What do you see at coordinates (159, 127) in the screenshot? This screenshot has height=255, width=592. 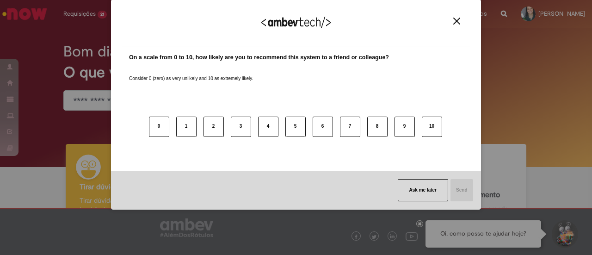 I see `button: 0` at bounding box center [159, 127].